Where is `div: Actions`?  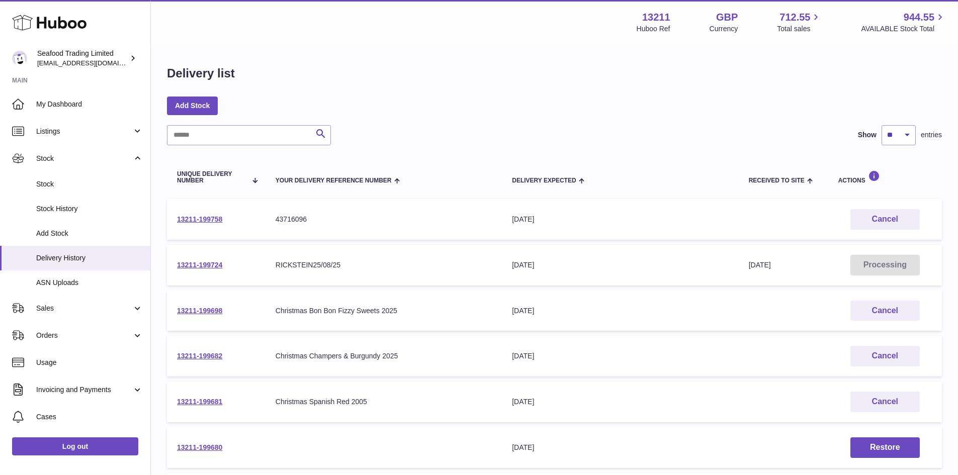
div: Actions is located at coordinates (885, 177).